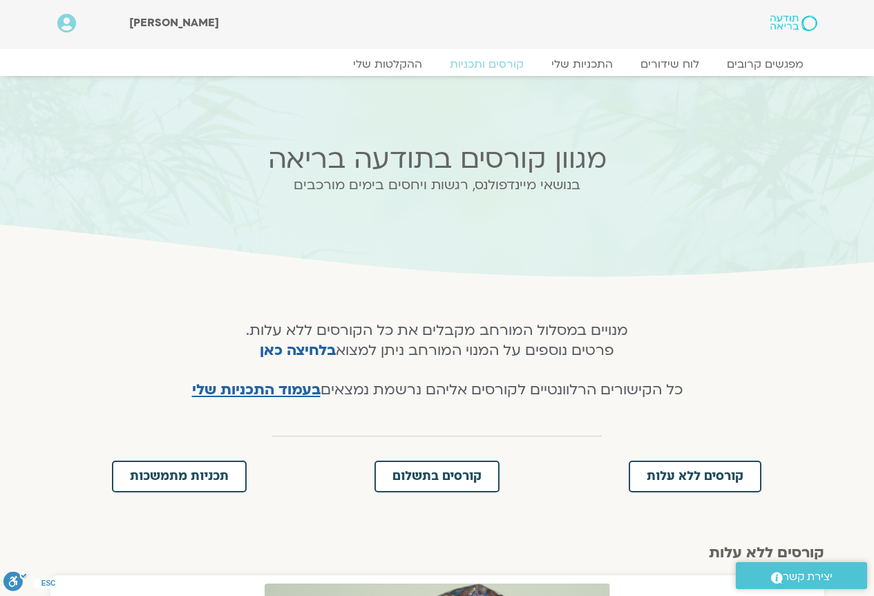 This screenshot has width=874, height=596. Describe the element at coordinates (437, 159) in the screenshot. I see `h2: מגוון קורסים בתודעה בריאה` at that location.